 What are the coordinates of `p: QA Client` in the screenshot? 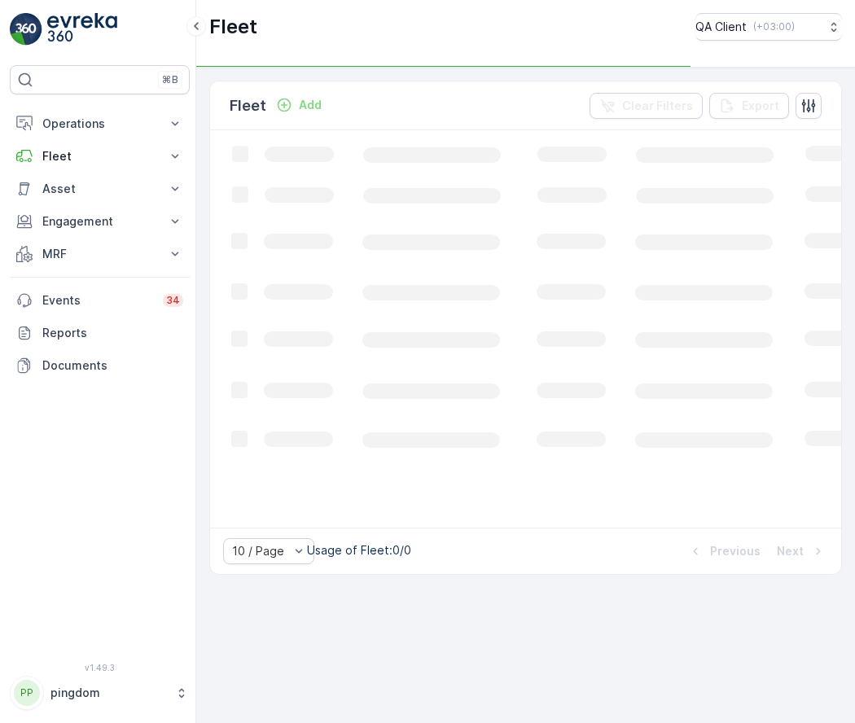 It's located at (721, 27).